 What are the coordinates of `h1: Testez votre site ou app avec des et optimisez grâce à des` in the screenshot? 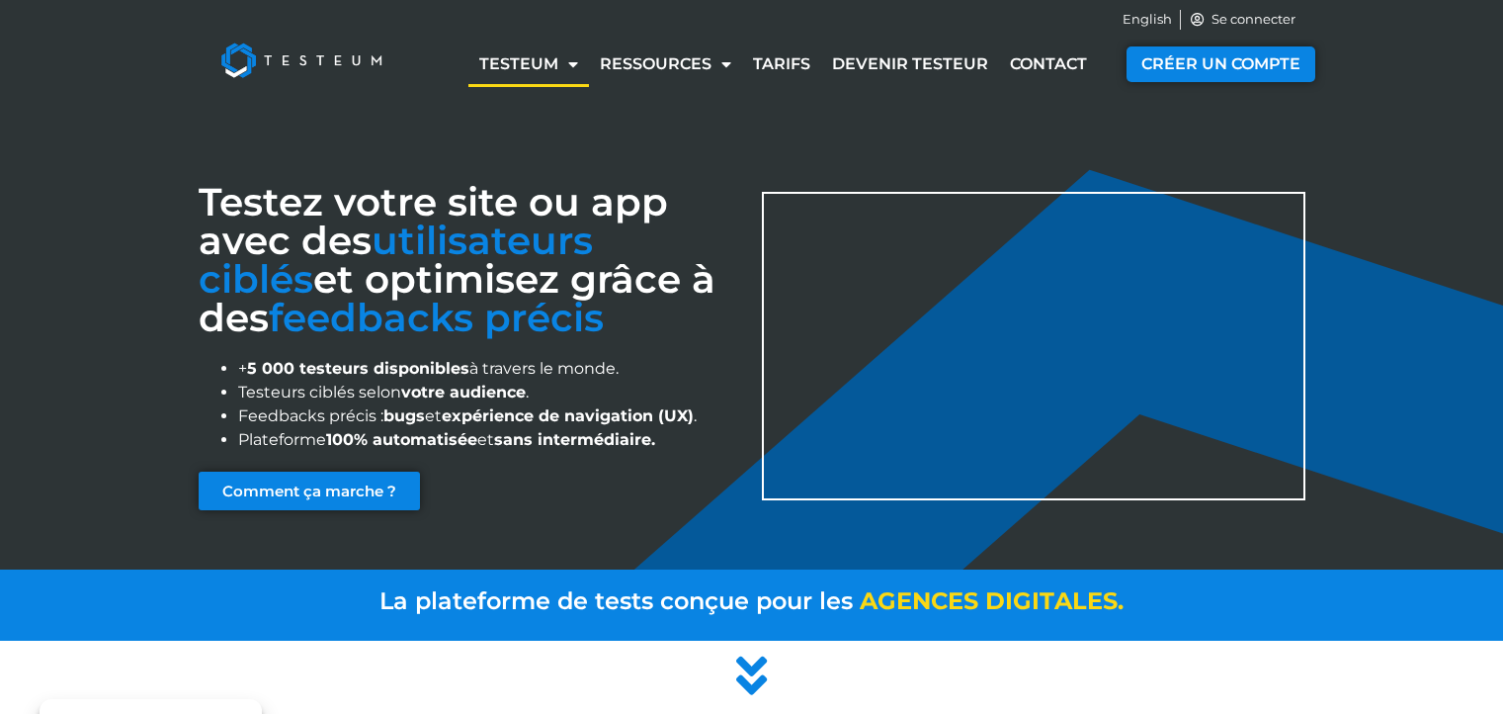 It's located at (470, 260).